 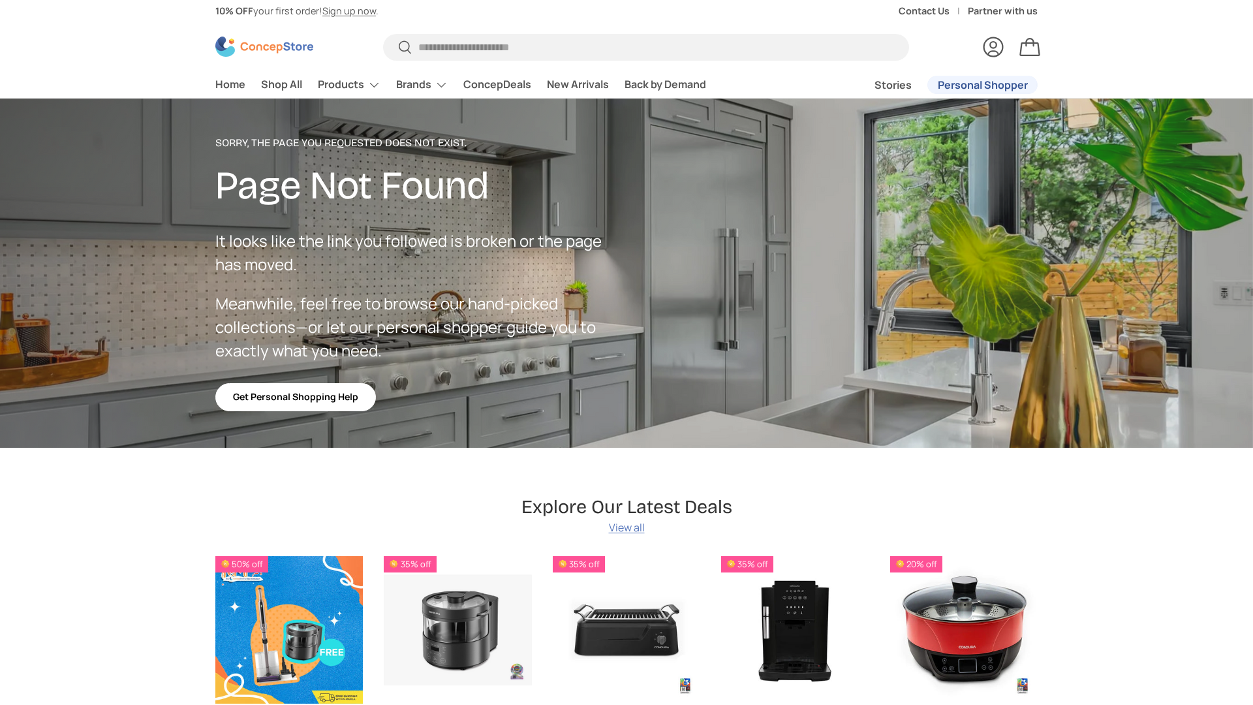 What do you see at coordinates (264, 46) in the screenshot?
I see `a: ConcepStore` at bounding box center [264, 46].